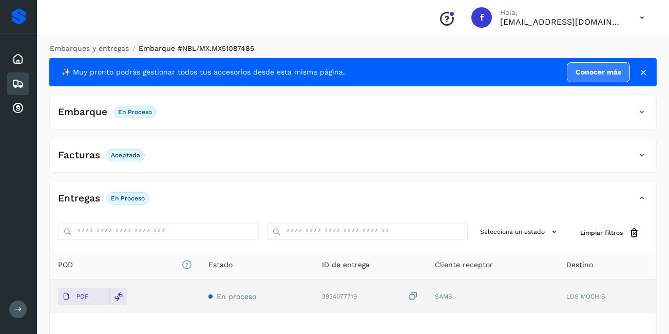  Describe the element at coordinates (370, 296) in the screenshot. I see `div: 3934077719` at that location.